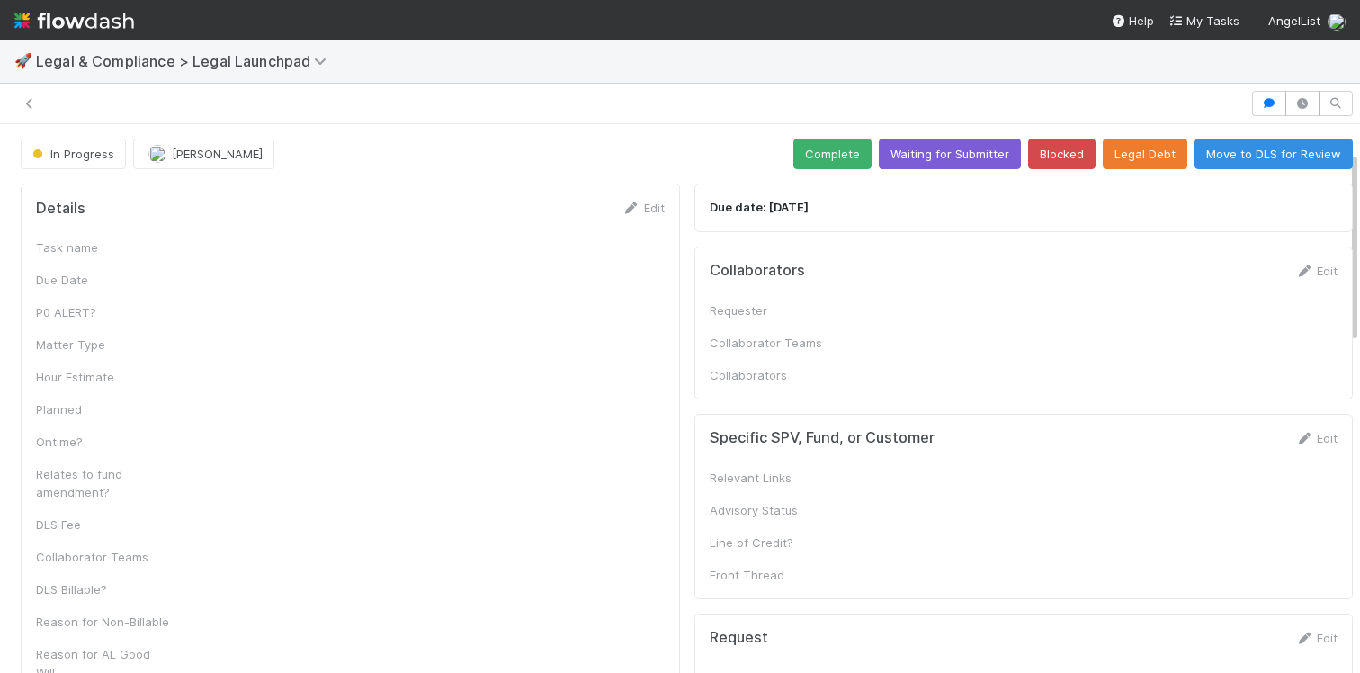  Describe the element at coordinates (739, 638) in the screenshot. I see `h5: Request` at that location.